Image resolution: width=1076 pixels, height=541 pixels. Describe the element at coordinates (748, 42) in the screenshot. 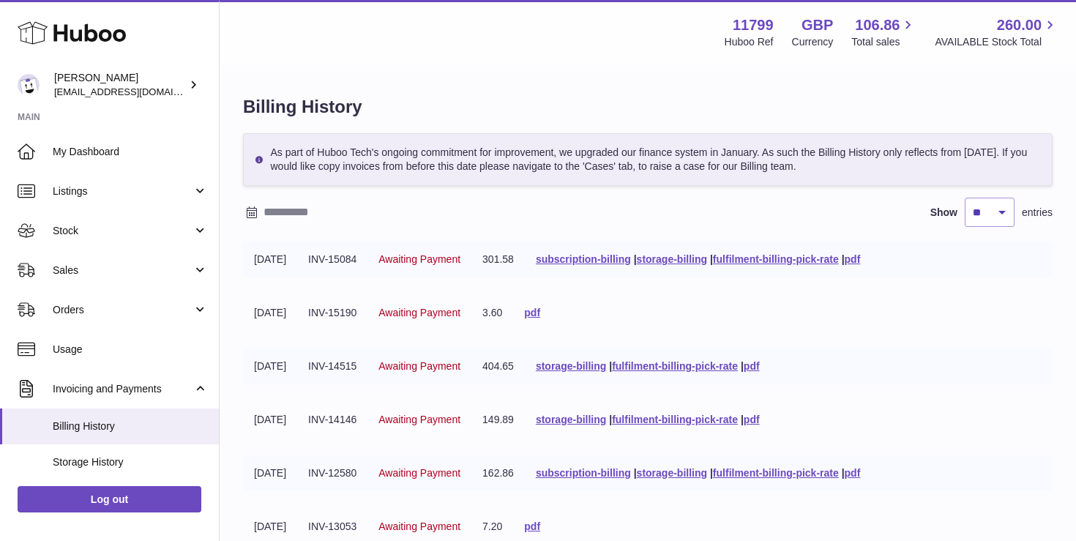

I see `div: Huboo Ref` at that location.